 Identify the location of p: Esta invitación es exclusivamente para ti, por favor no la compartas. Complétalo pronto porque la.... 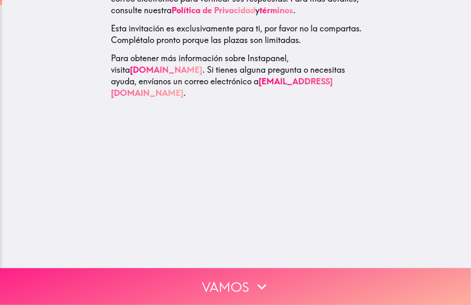
(237, 34).